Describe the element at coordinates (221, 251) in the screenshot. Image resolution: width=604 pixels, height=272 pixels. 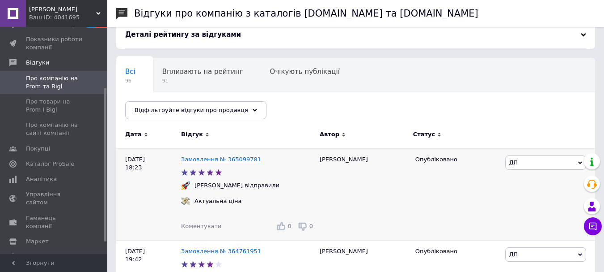
I see `a: Замовлення № 364761951` at that location.